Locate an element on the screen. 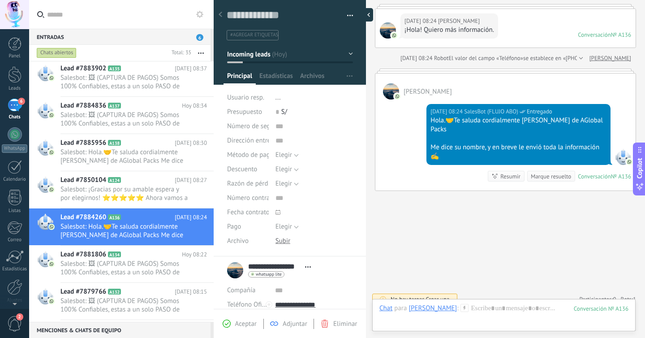  div: Fecha contrato is located at coordinates (248, 212).